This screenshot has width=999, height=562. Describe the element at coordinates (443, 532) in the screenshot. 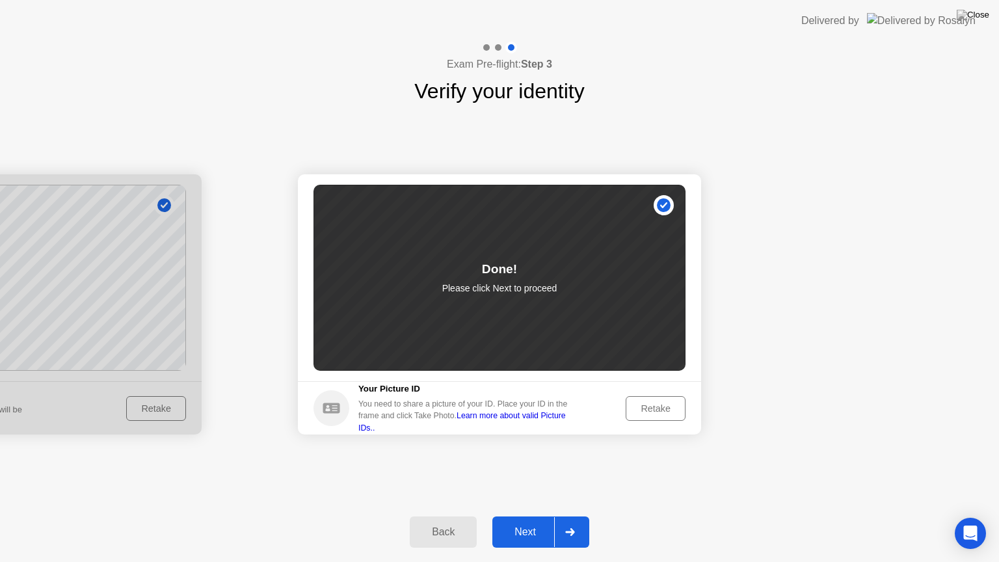

I see `div: Back` at that location.